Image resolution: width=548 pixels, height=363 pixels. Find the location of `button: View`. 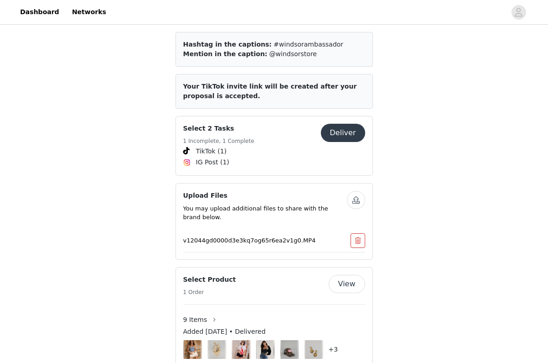

button: View is located at coordinates (347, 284).